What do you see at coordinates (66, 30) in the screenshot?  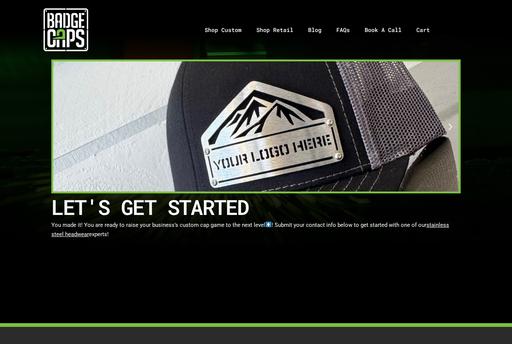 I see `img: badgecaps white logo with green acccent` at bounding box center [66, 30].